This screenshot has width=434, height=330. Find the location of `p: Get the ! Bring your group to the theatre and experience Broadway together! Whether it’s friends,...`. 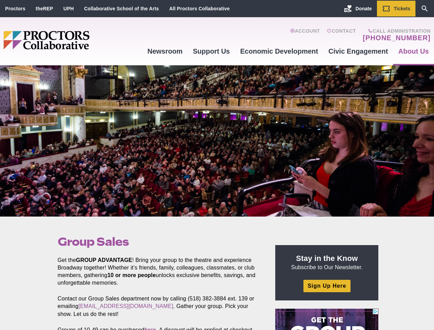

p: Get the ! Bring your group to the theatre and experience Broadway together! Whether it’s friends,... is located at coordinates (159, 271).